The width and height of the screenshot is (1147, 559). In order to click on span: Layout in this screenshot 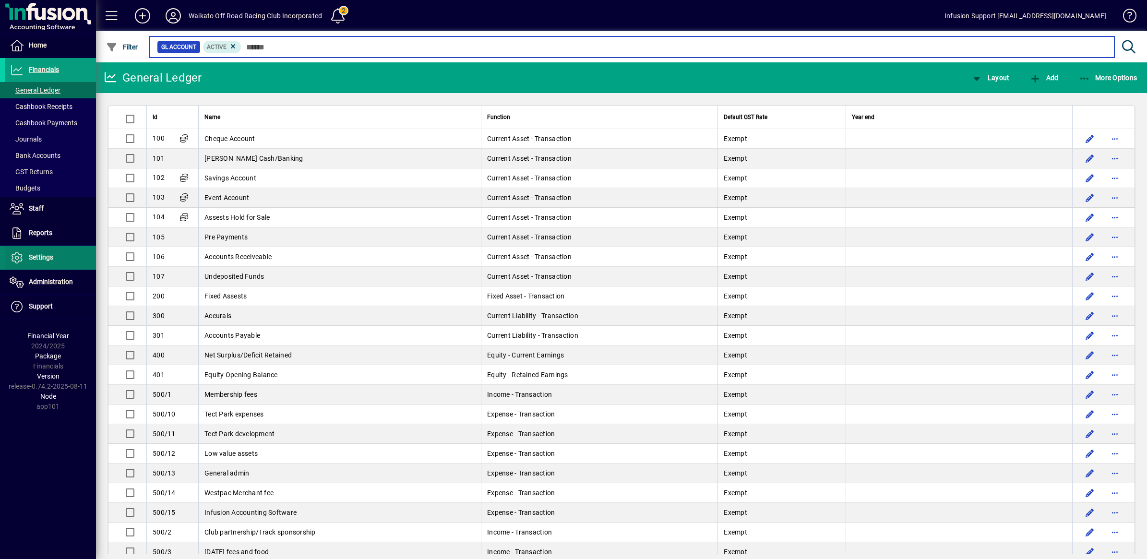, I will do `click(990, 78)`.